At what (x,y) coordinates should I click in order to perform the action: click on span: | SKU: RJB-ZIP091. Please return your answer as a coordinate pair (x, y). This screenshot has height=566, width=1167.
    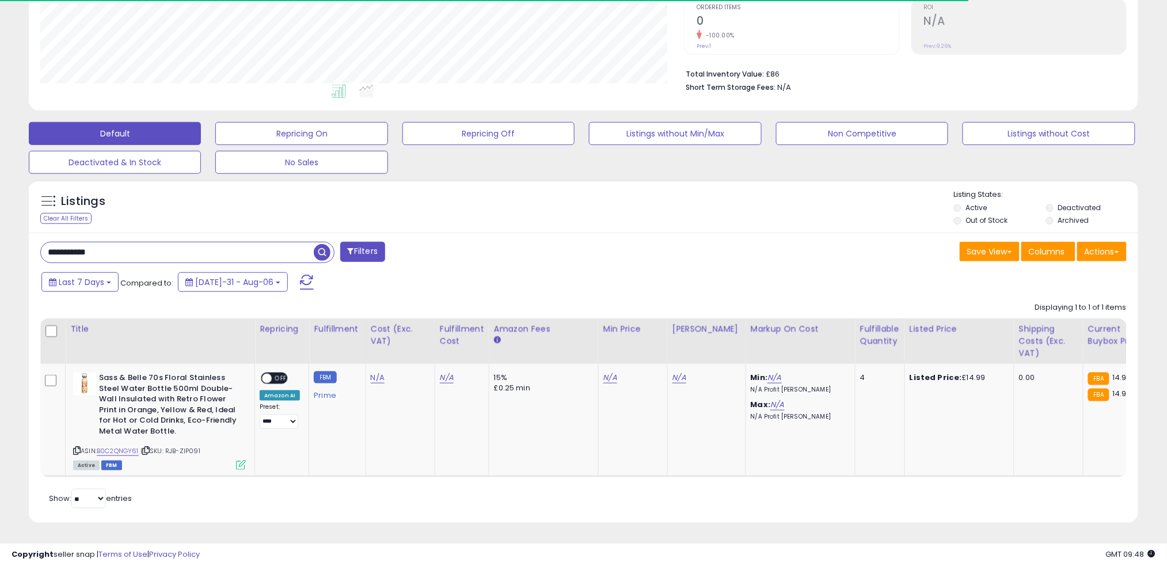
    Looking at the image, I should click on (170, 451).